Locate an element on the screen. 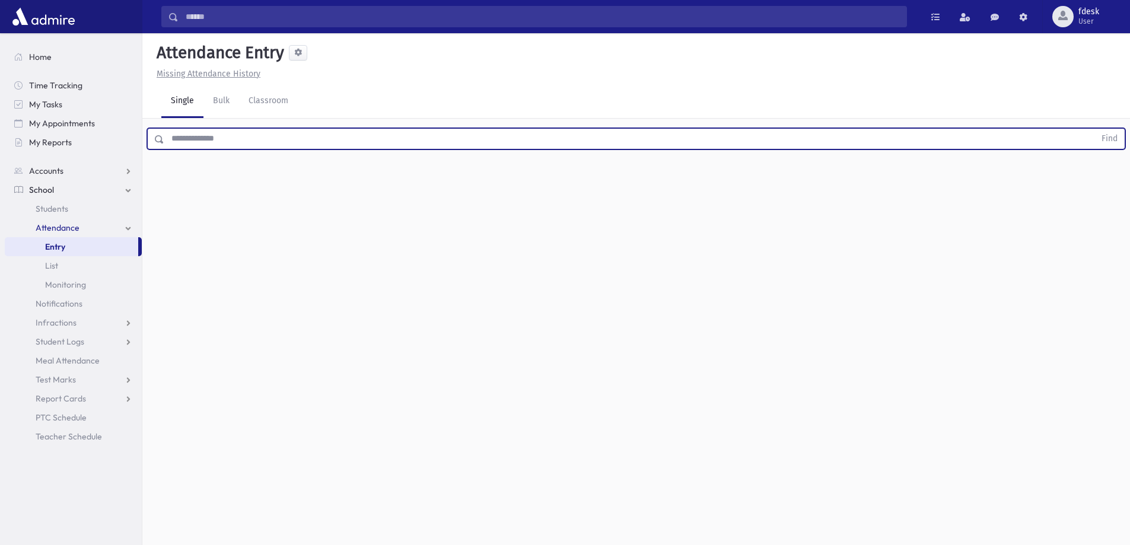 The width and height of the screenshot is (1130, 545). span: My Tasks is located at coordinates (46, 104).